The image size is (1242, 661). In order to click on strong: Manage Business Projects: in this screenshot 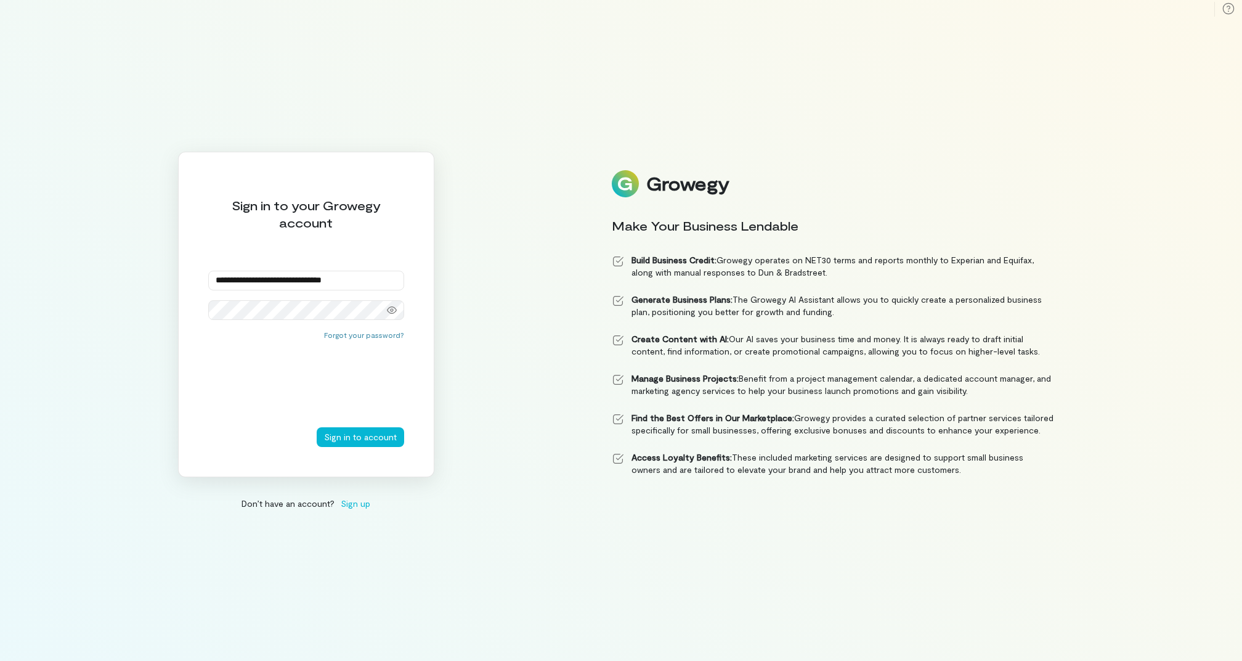, I will do `click(685, 378)`.